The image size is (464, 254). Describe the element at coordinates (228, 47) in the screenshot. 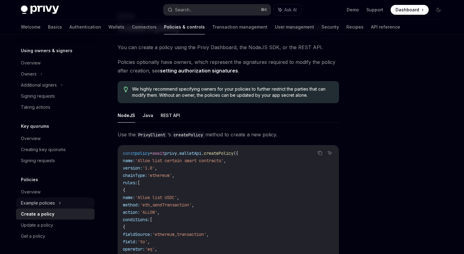

I see `span: You can create a policy using the Privy Dashboard, the NodeJS SDK, or the REST API.` at that location.